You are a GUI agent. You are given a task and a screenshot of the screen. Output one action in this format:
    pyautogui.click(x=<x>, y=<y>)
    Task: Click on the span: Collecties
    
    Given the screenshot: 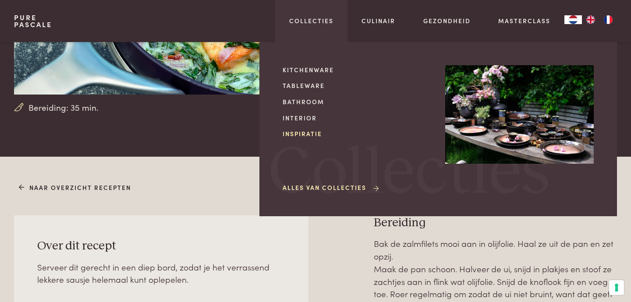 What is the action you would take?
    pyautogui.click(x=409, y=173)
    